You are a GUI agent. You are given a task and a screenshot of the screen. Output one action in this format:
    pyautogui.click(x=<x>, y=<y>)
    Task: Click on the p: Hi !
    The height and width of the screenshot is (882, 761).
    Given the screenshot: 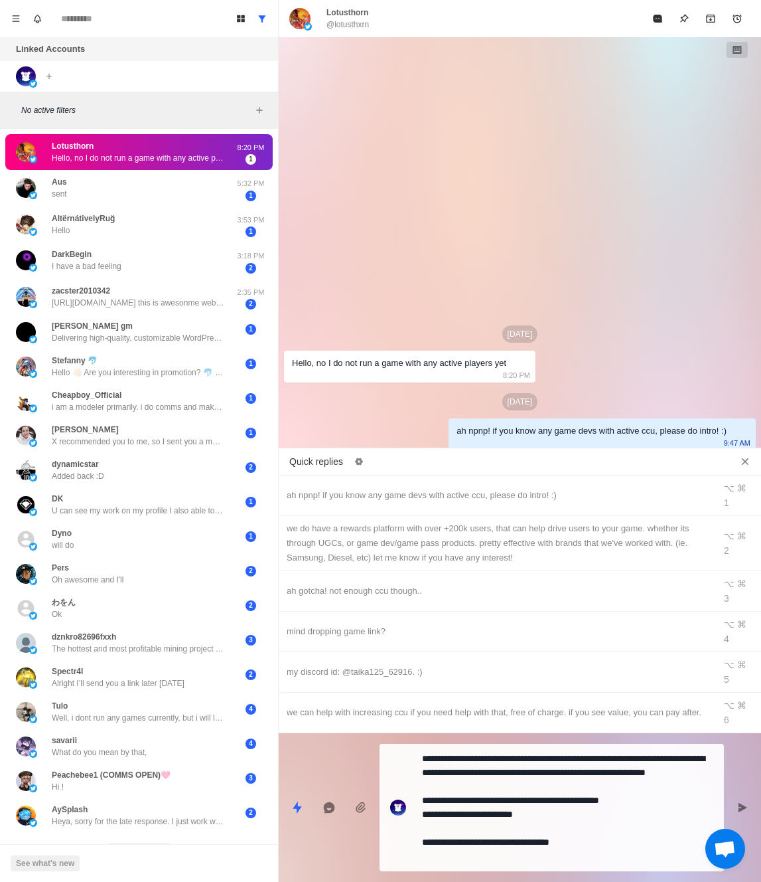 What is the action you would take?
    pyautogui.click(x=58, y=787)
    